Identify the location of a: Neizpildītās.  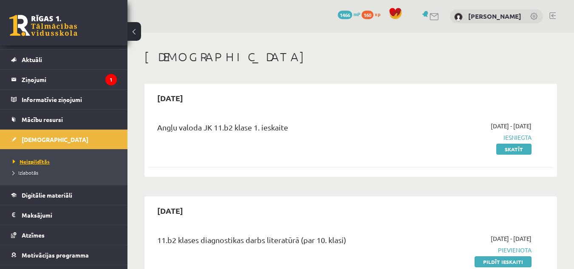
(66, 161).